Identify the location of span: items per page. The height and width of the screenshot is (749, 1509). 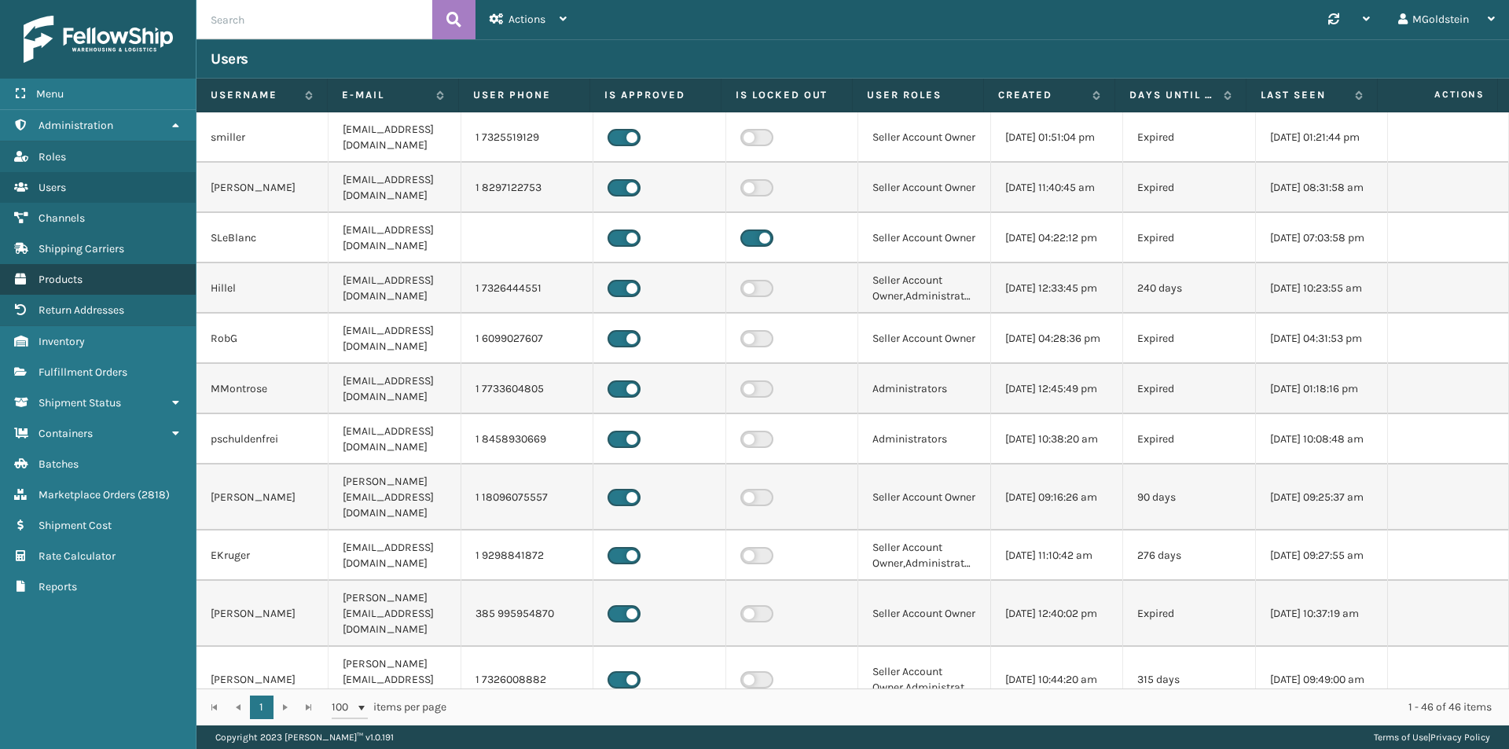
(389, 707).